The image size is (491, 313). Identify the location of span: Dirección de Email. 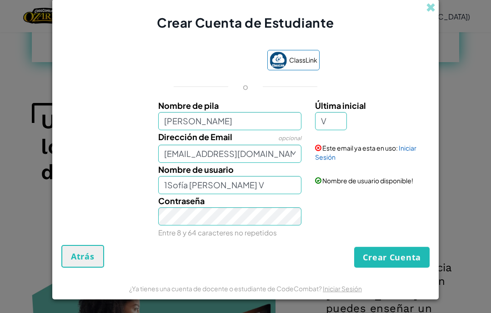
(195, 137).